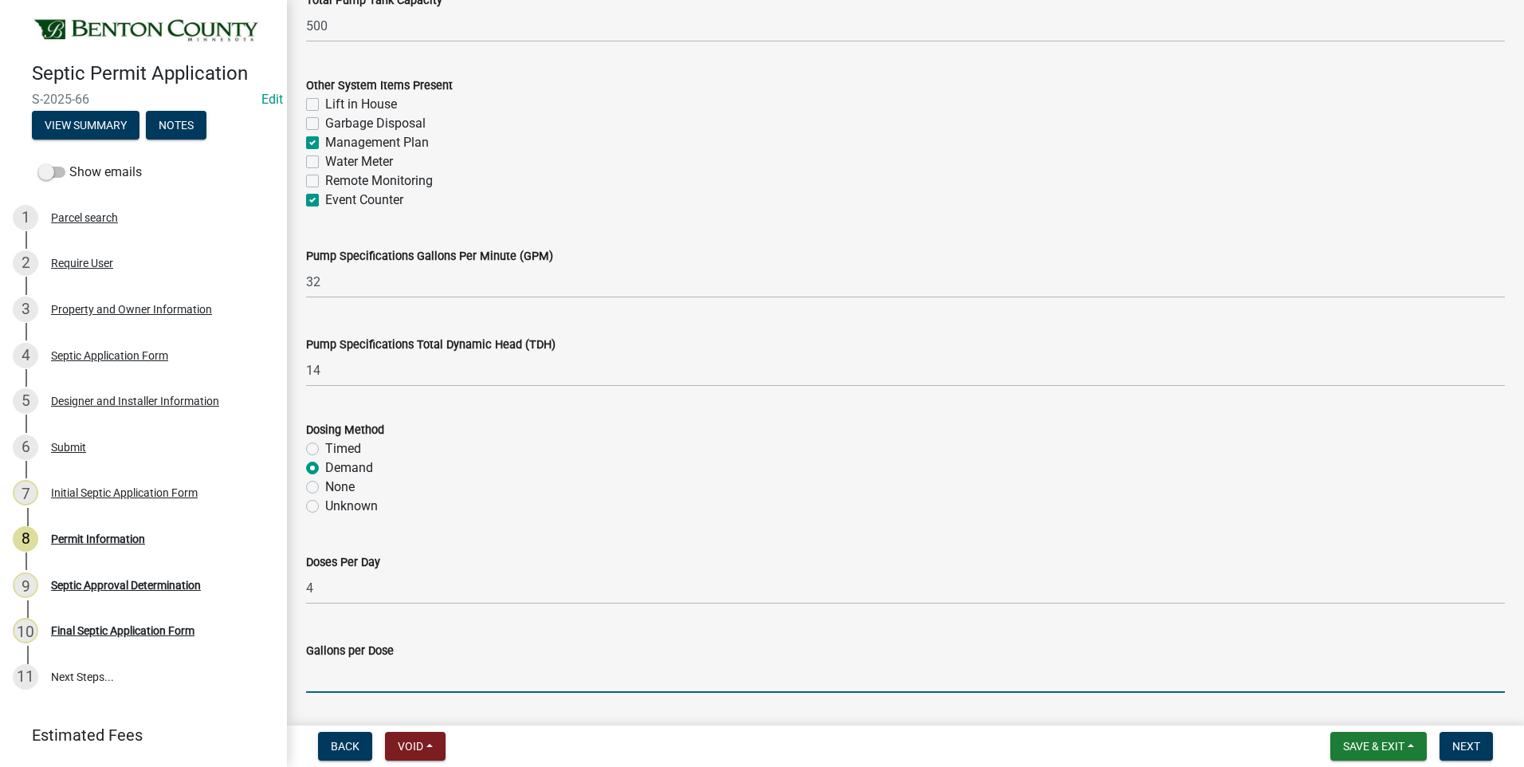  Describe the element at coordinates (430, 257) in the screenshot. I see `label: Pump Specifications Gallons Per Minute (GPM)` at that location.